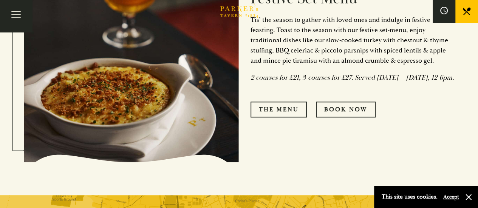 The height and width of the screenshot is (208, 478). What do you see at coordinates (353, 40) in the screenshot?
I see `p: Tis’ the season to gather with loved ones and indulge in festive feasting. Toast to the season wi...` at bounding box center [353, 40].